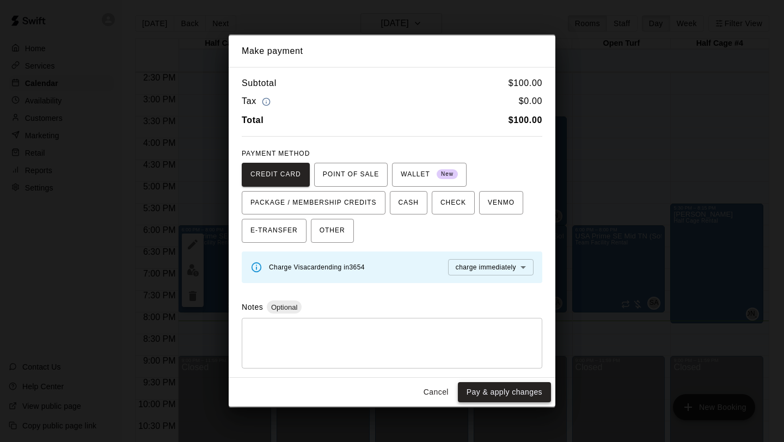 Image resolution: width=784 pixels, height=442 pixels. What do you see at coordinates (429, 175) in the screenshot?
I see `button: WALLET New` at bounding box center [429, 175].